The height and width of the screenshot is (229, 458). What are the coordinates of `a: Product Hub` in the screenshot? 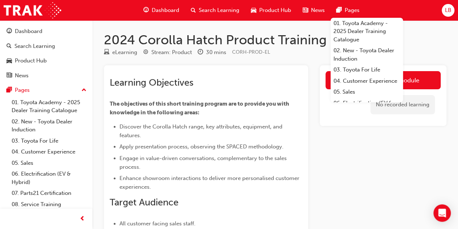 It's located at (46, 61).